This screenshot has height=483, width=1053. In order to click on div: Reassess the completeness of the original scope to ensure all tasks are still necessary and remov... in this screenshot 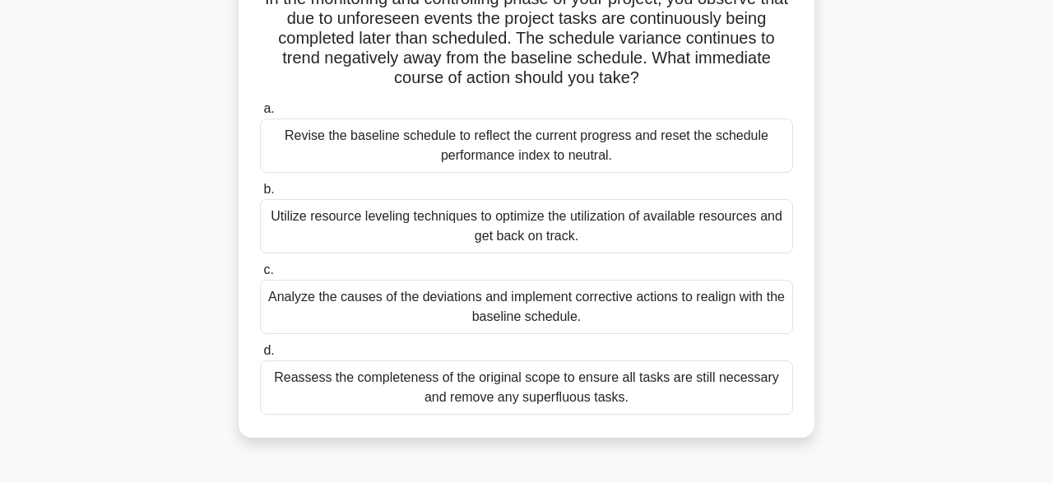, I will do `click(527, 388)`.